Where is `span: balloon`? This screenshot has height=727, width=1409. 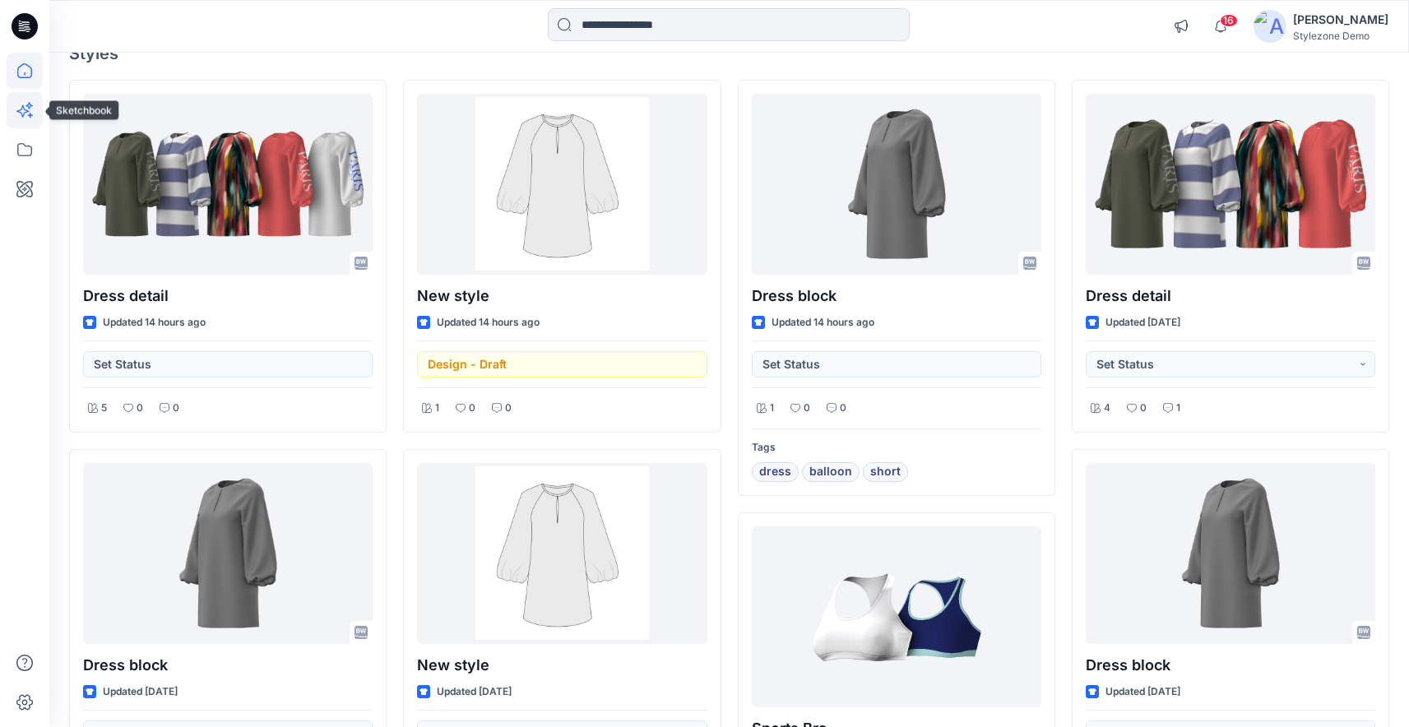 span: balloon is located at coordinates (830, 472).